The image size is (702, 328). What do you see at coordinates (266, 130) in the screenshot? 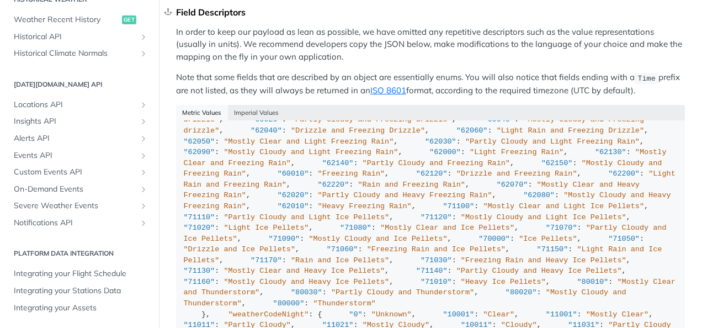
I see `span: "62040"` at bounding box center [266, 130].